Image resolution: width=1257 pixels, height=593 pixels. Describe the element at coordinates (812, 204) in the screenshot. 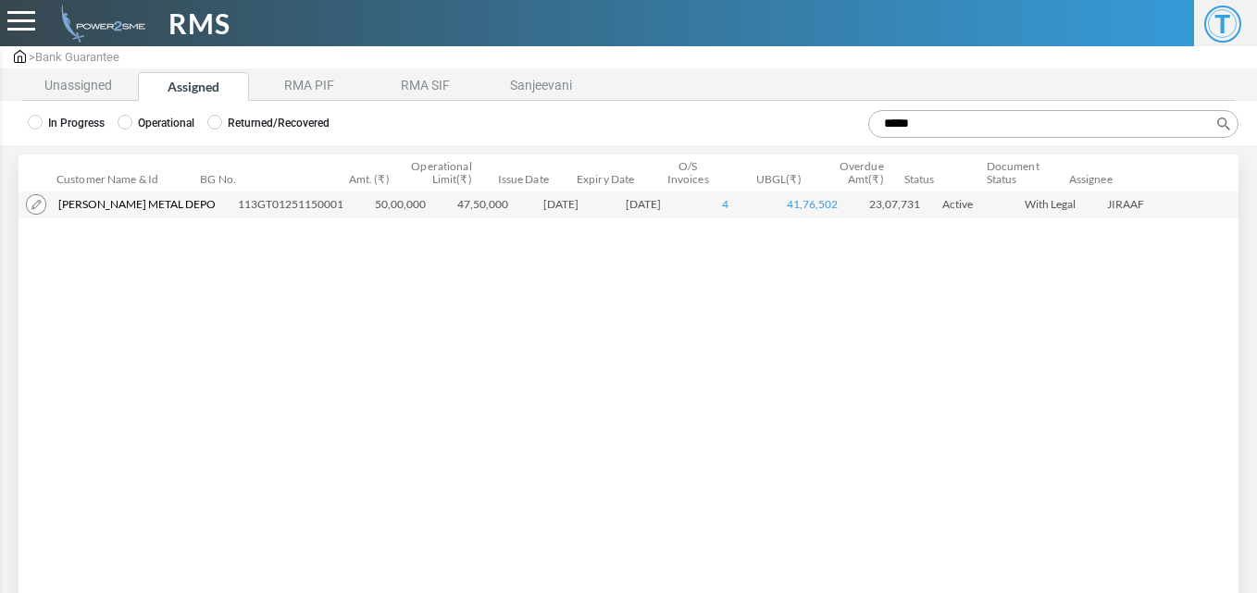

I see `a: 41,76,502` at that location.